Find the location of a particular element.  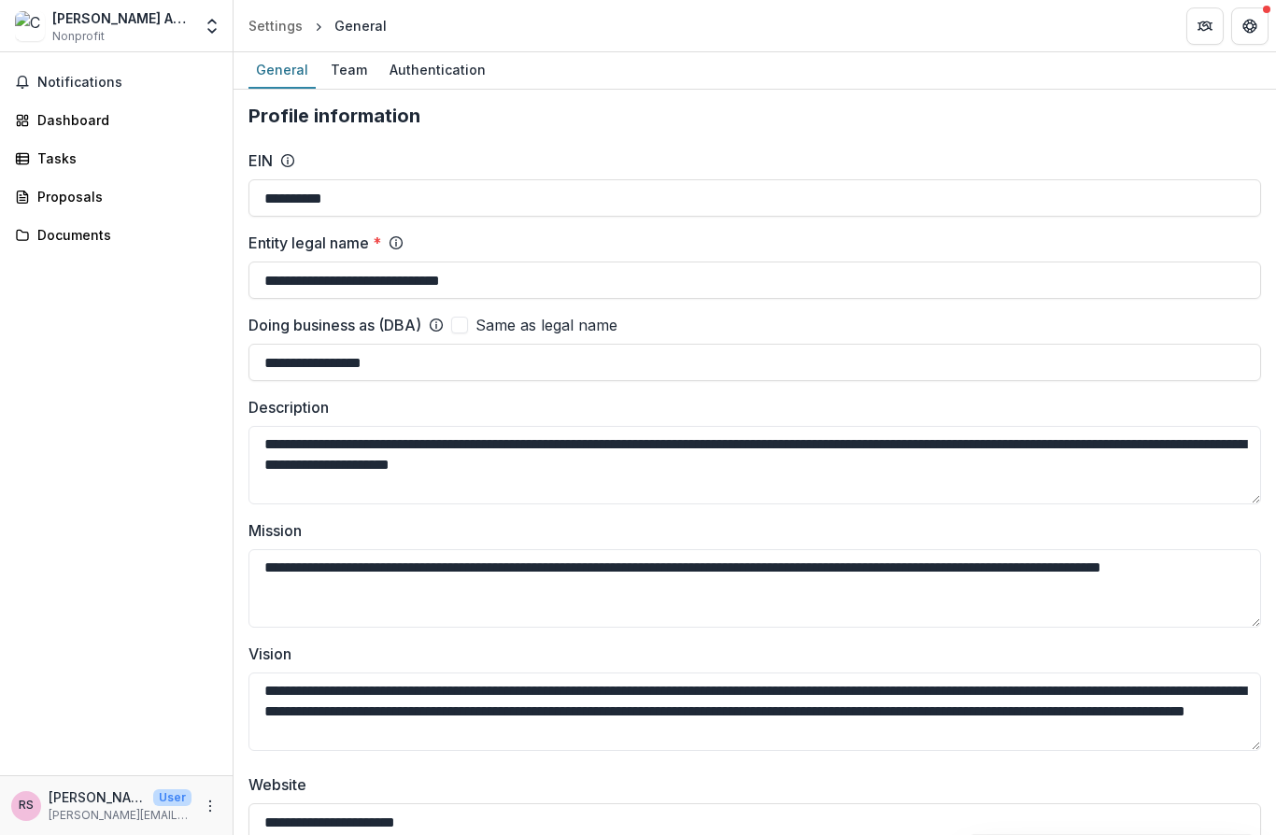

a: General is located at coordinates (282, 70).